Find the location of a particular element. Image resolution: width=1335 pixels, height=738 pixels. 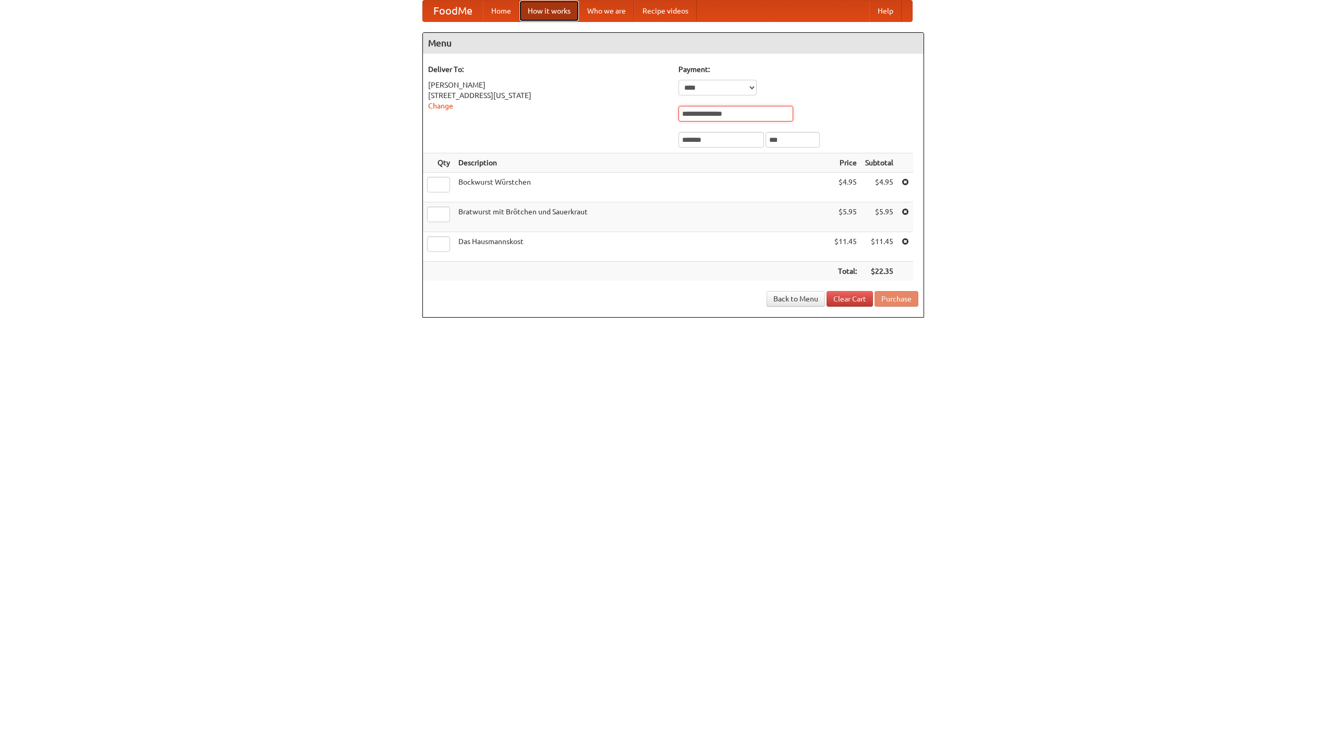

a: Who we are is located at coordinates (607, 11).